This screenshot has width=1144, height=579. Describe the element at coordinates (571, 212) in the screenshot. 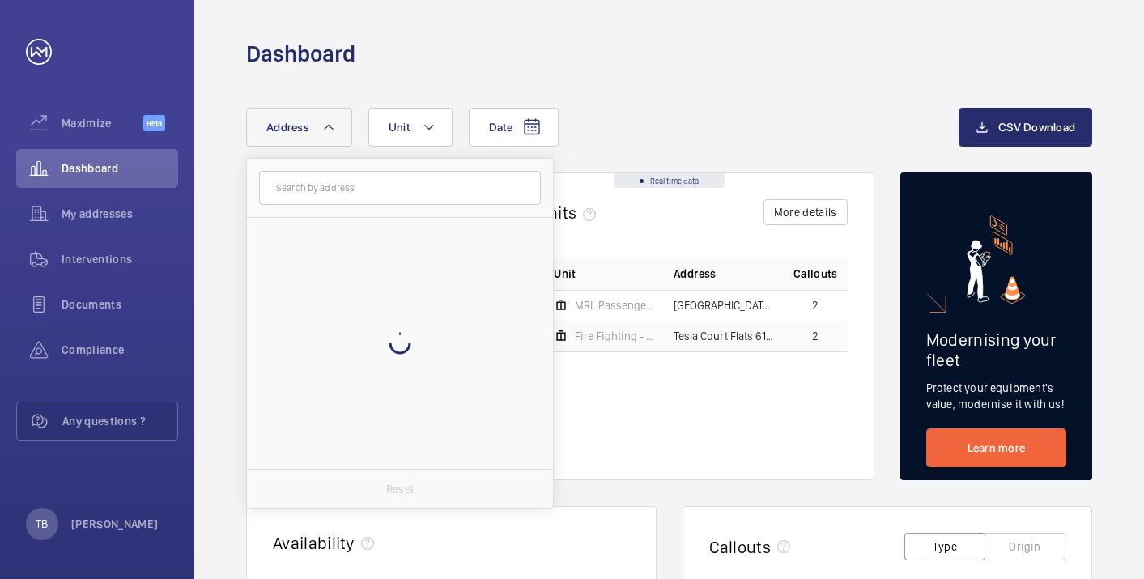

I see `span: units` at that location.